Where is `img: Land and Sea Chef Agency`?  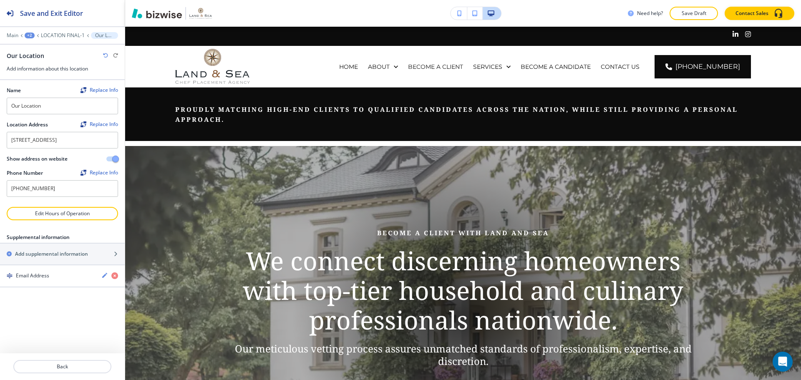 img: Land and Sea Chef Agency is located at coordinates (212, 66).